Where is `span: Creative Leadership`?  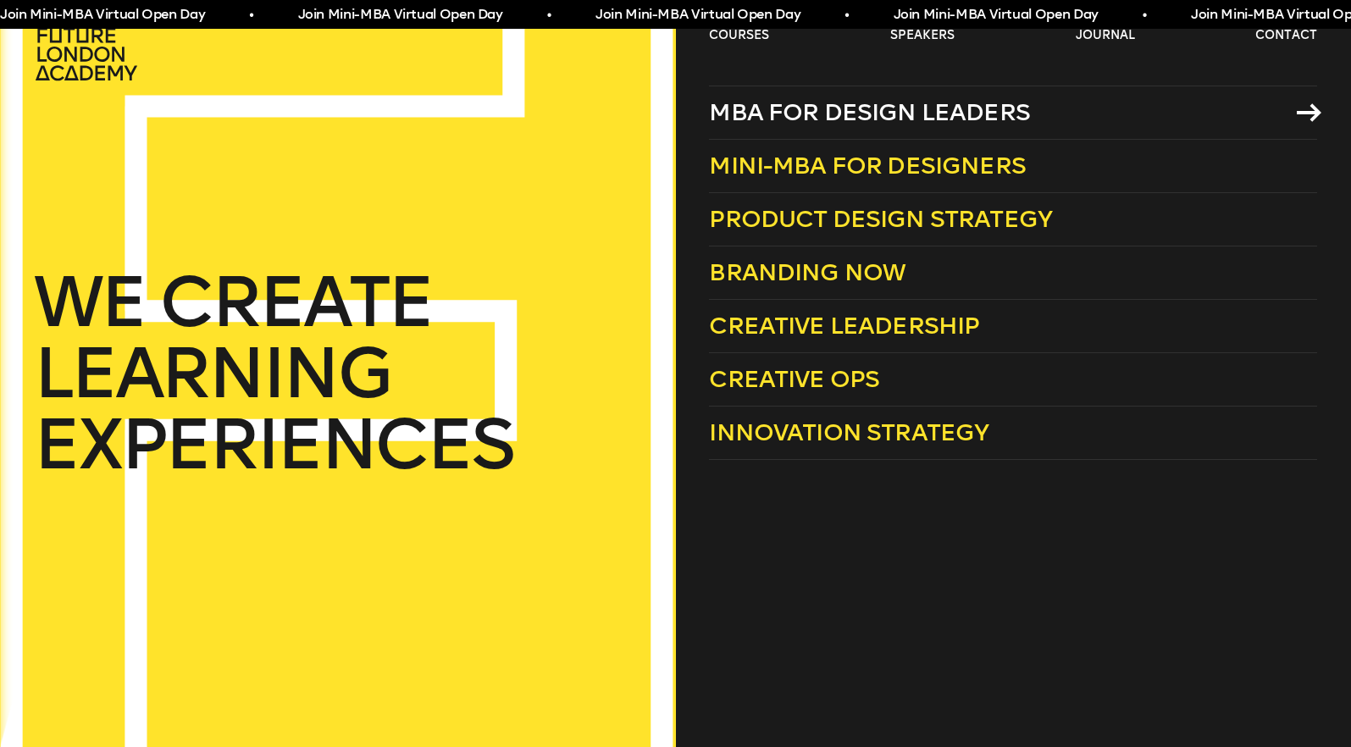 span: Creative Leadership is located at coordinates (844, 325).